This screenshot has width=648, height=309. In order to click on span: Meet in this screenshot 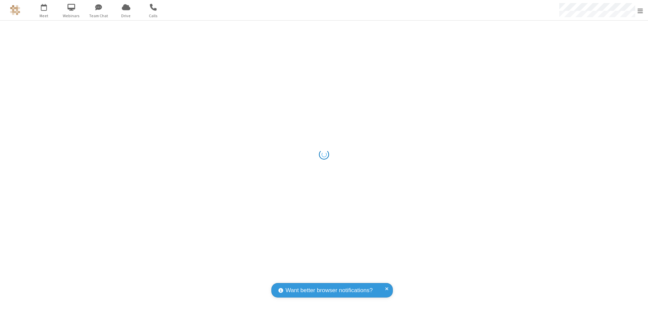, I will do `click(44, 16)`.